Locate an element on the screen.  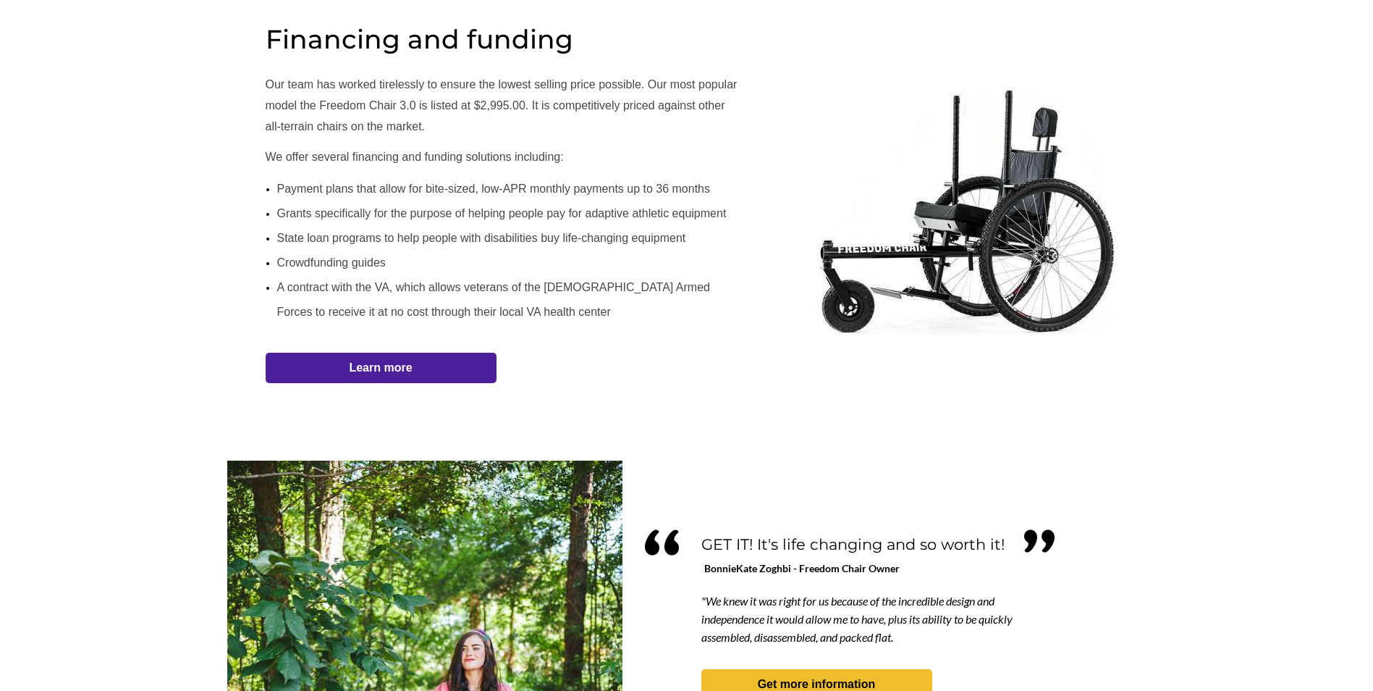
span: Financing and funding is located at coordinates (419, 39).